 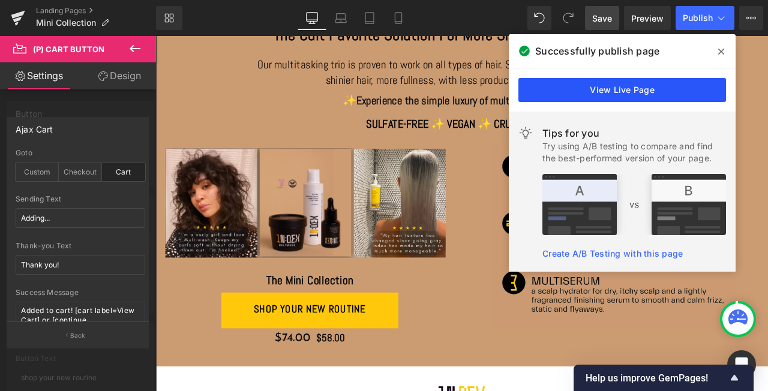 I want to click on span: Preview, so click(x=647, y=18).